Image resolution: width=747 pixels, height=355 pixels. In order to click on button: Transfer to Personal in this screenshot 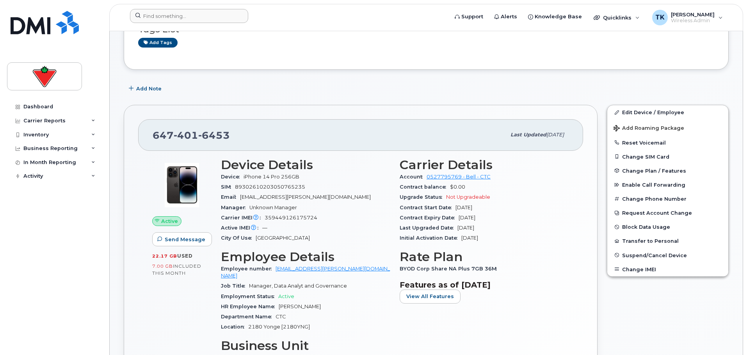, I will do `click(667, 241)`.